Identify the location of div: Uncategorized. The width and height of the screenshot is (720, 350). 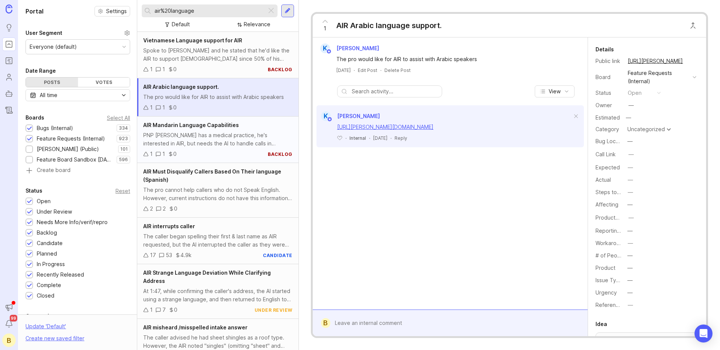
(646, 129).